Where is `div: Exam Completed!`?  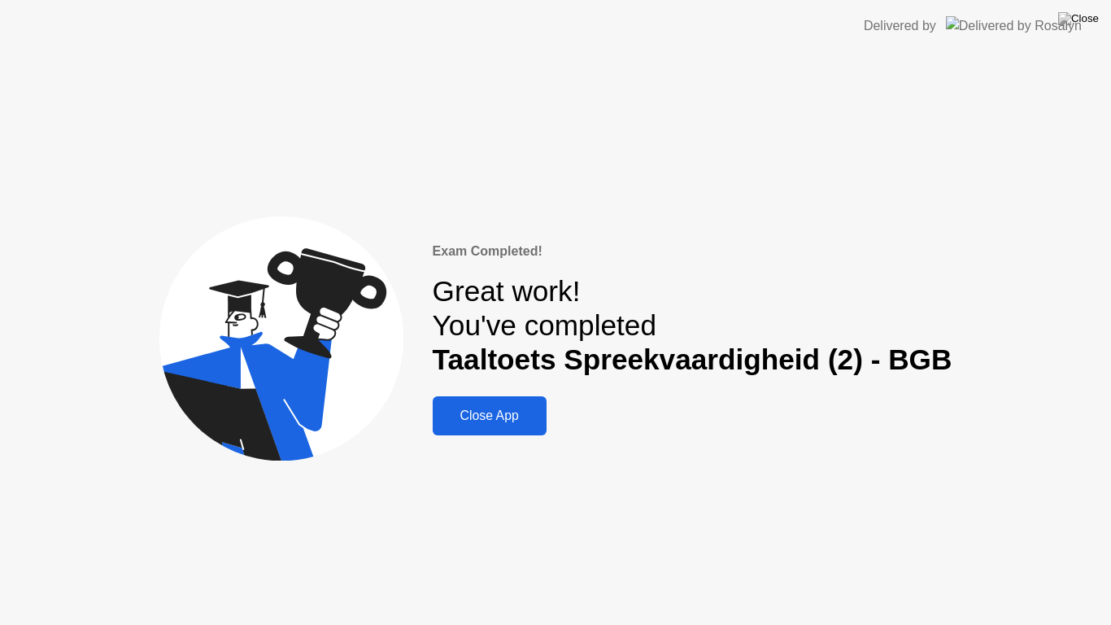
div: Exam Completed! is located at coordinates (692, 251).